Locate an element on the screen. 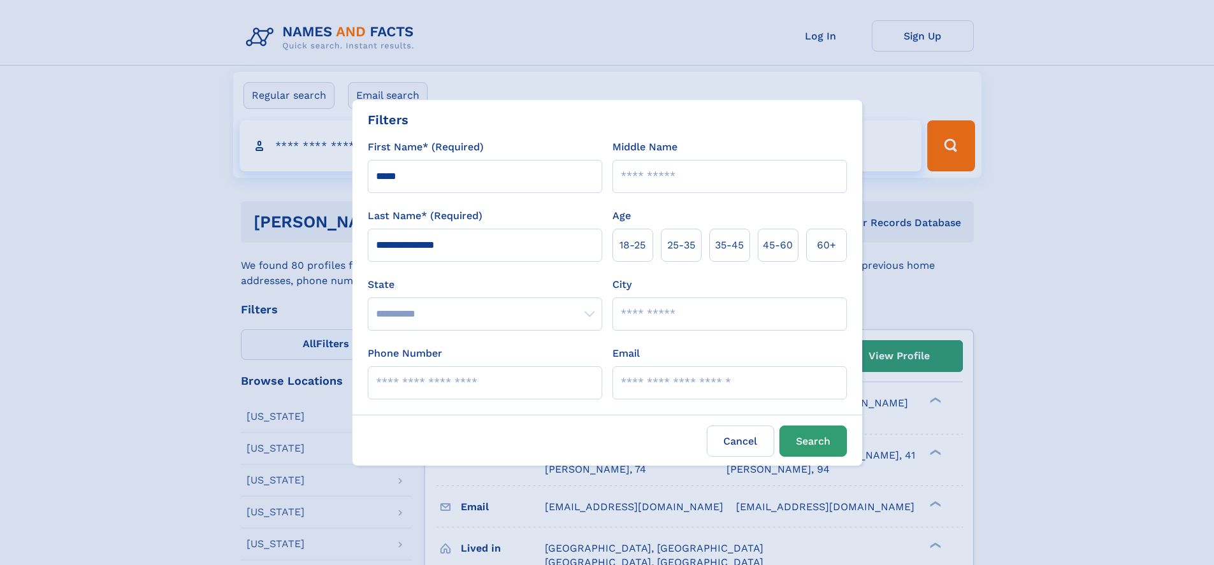 The width and height of the screenshot is (1214, 565). span: 25‑35 is located at coordinates (681, 245).